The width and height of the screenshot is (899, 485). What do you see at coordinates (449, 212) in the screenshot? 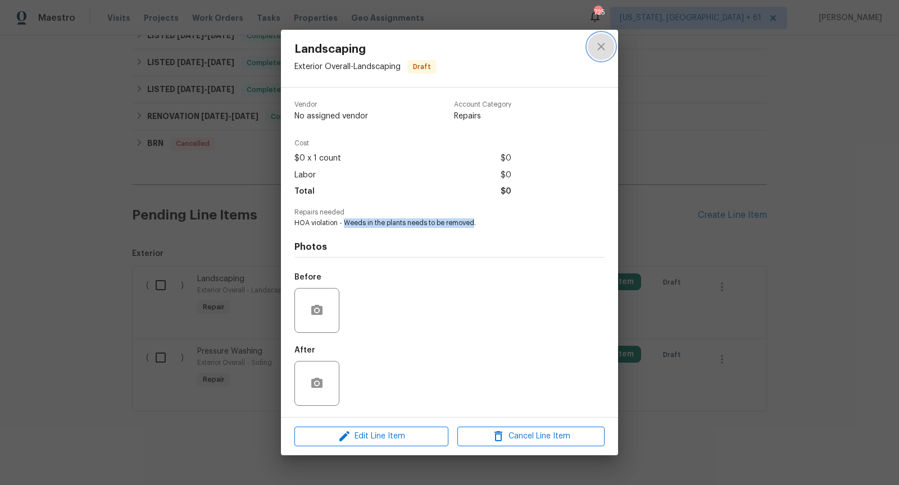
I see `span: Repairs needed` at bounding box center [449, 212].